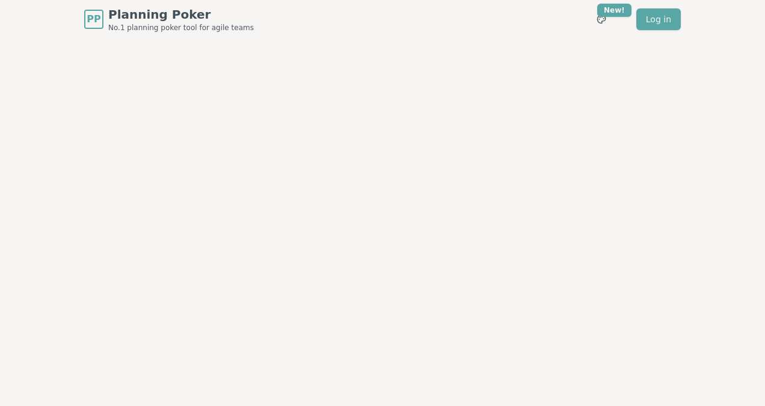 The height and width of the screenshot is (406, 765). What do you see at coordinates (181, 28) in the screenshot?
I see `span: No.1 planning poker tool for agile teams` at bounding box center [181, 28].